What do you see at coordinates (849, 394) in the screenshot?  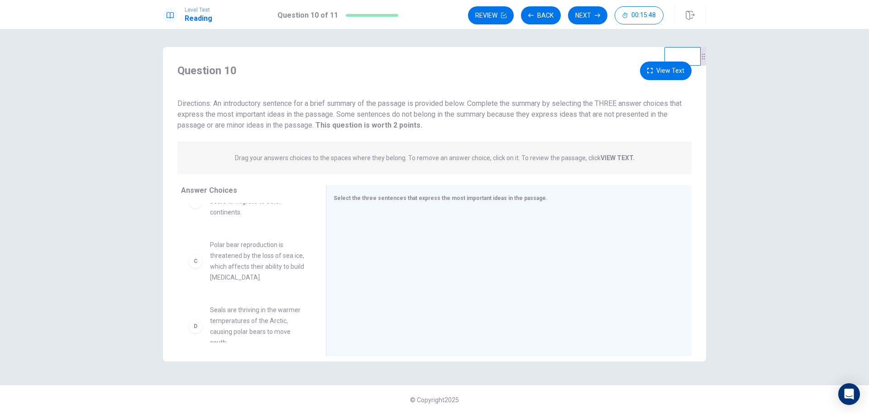 I see `div: Open Intercom Messenger` at bounding box center [849, 394].